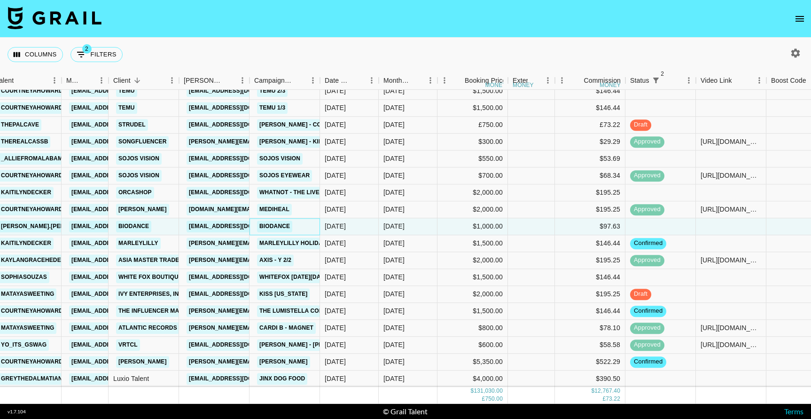 This screenshot has width=811, height=419. I want to click on div: Luxio Talent, so click(144, 379).